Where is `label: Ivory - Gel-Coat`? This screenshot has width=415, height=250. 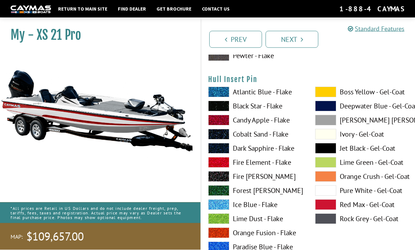 label: Ivory - Gel-Coat is located at coordinates (361, 134).